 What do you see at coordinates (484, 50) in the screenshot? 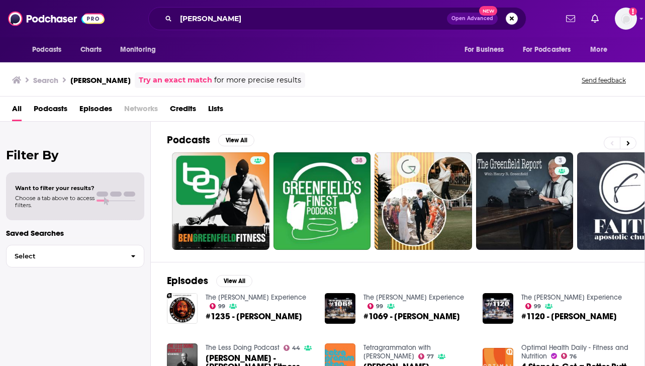
I see `span: For Business` at bounding box center [484, 50].